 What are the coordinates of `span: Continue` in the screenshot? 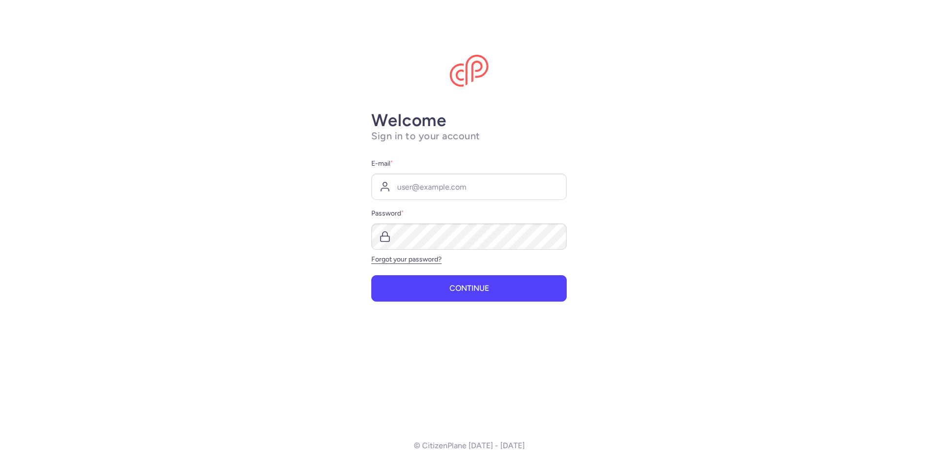 It's located at (469, 288).